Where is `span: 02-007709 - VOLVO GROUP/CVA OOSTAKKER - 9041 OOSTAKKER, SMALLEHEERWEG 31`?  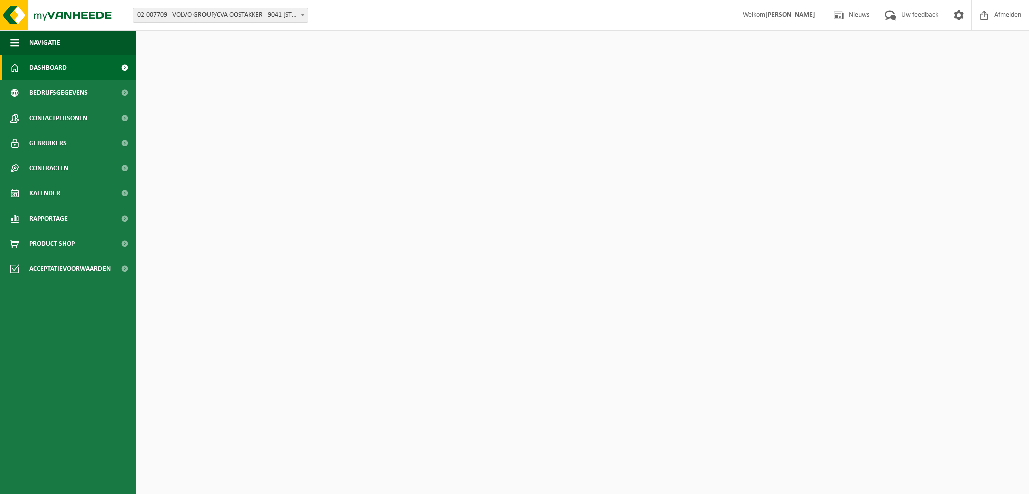
span: 02-007709 - VOLVO GROUP/CVA OOSTAKKER - 9041 OOSTAKKER, SMALLEHEERWEG 31 is located at coordinates (221, 15).